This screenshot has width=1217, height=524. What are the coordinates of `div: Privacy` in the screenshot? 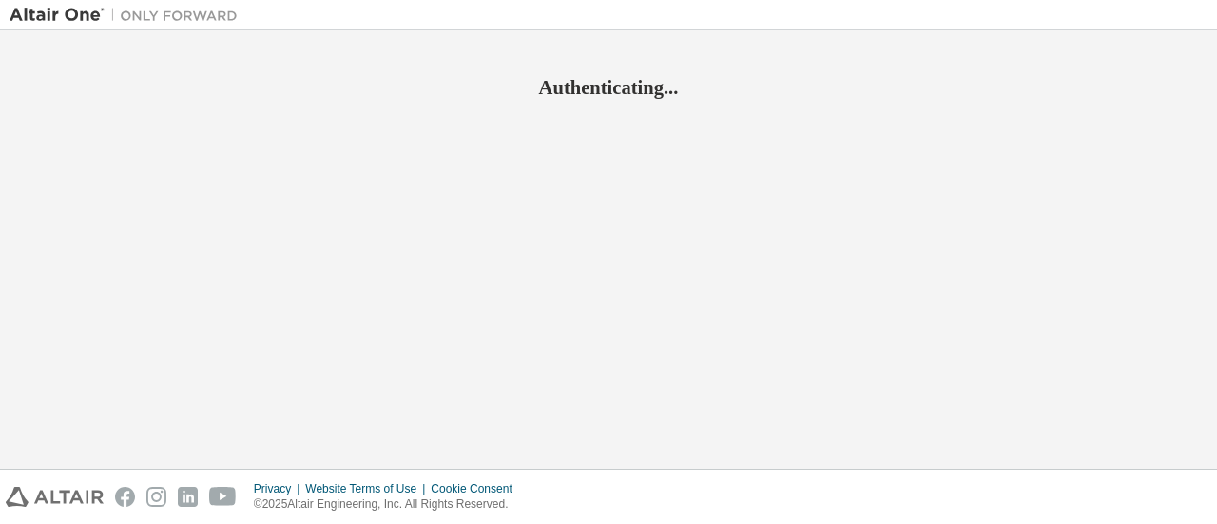 It's located at (279, 489).